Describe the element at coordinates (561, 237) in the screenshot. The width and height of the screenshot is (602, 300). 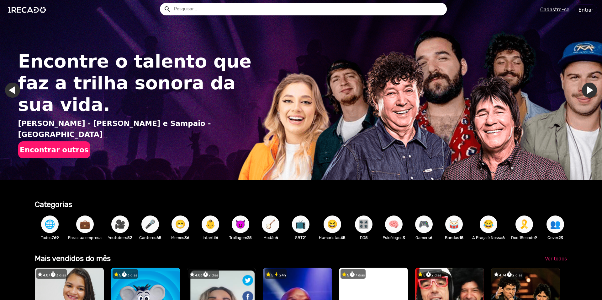
I see `b: 23` at that location.